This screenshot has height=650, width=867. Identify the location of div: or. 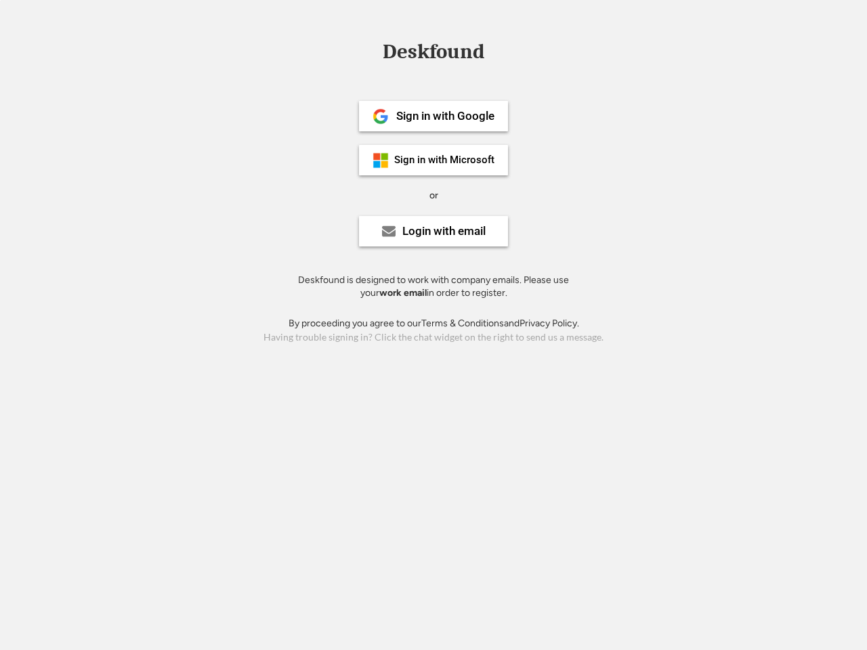
(433, 196).